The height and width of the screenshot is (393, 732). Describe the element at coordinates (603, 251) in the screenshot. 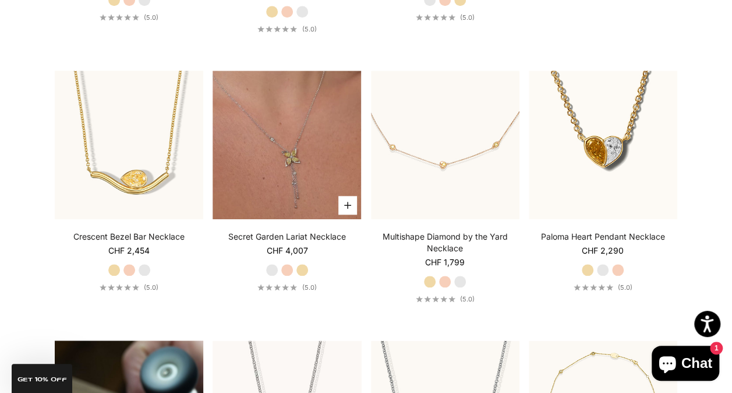

I see `sale-price: CHF 2,290` at that location.